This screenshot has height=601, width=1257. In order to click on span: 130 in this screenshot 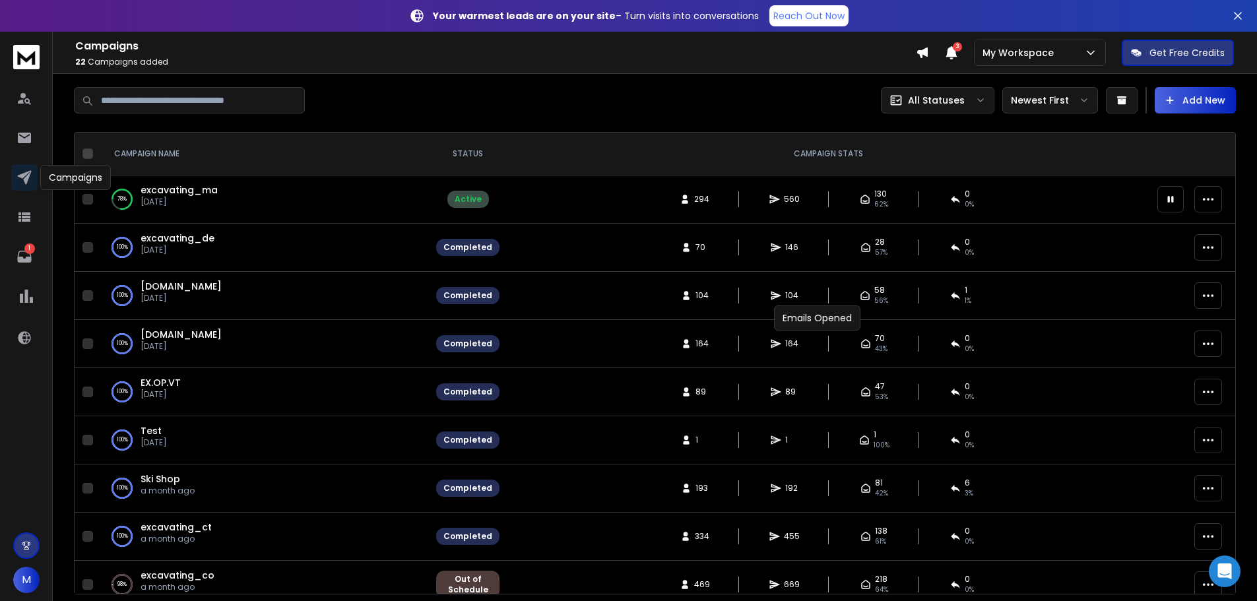, I will do `click(881, 194)`.